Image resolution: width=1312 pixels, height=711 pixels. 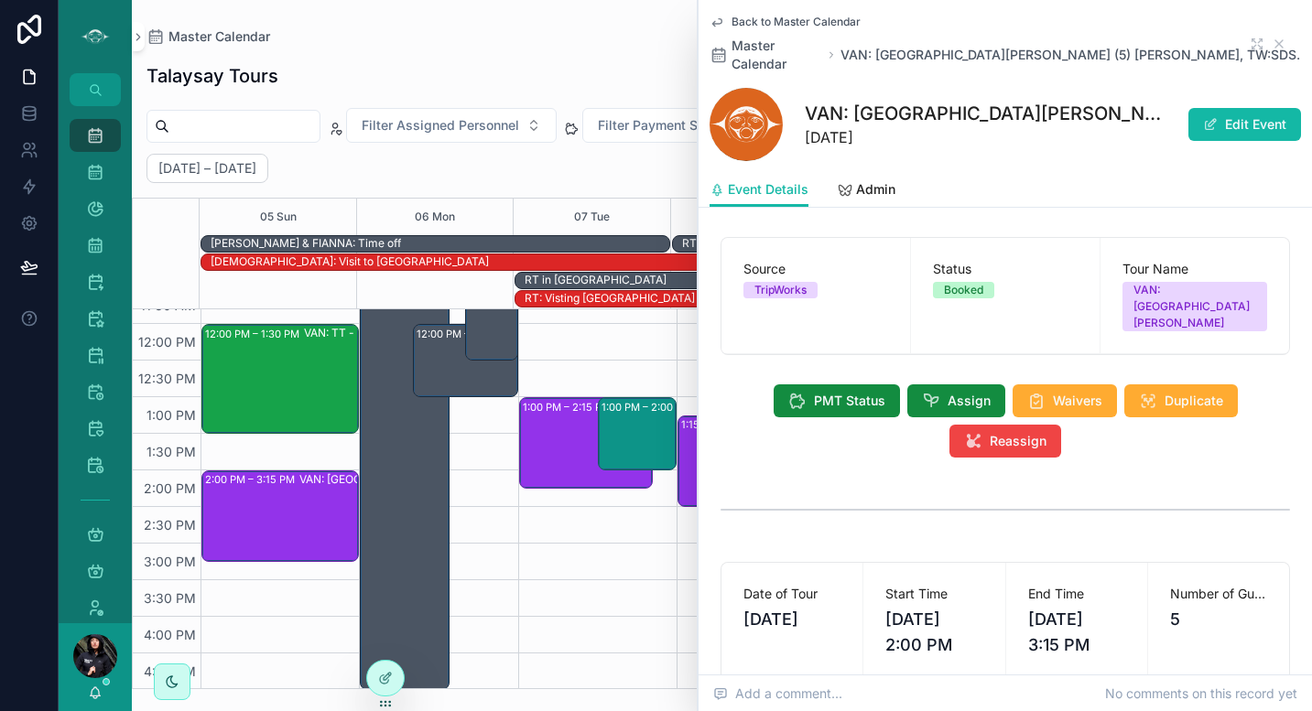 I want to click on div: 1:15 PM – 2:30 PM, so click(x=727, y=425).